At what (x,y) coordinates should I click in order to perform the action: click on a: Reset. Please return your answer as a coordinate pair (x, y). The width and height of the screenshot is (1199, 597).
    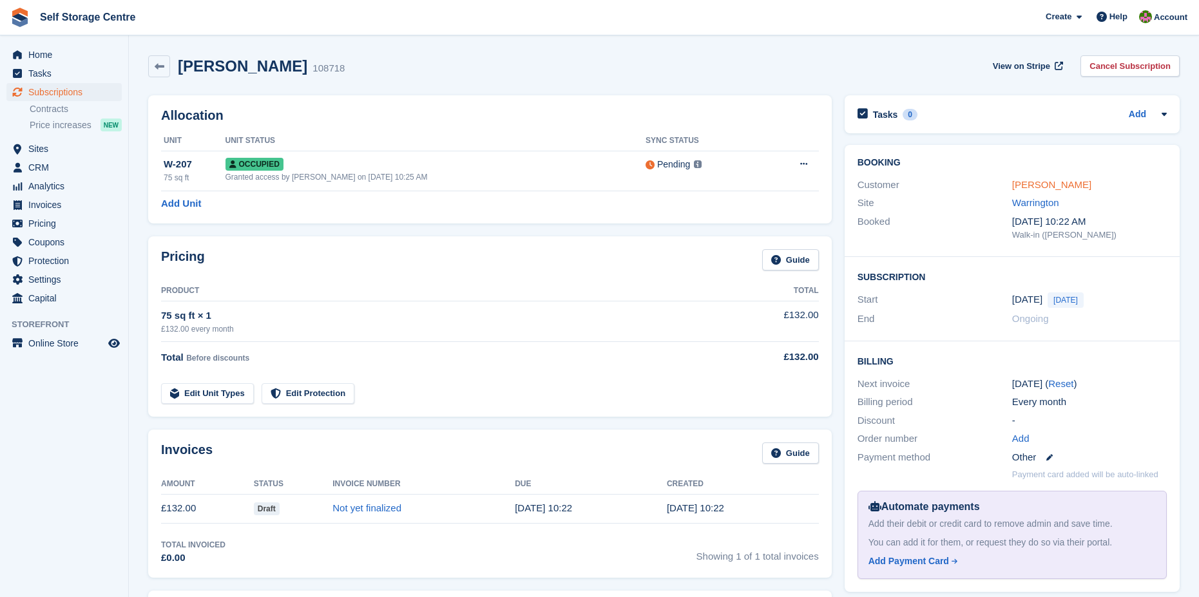
    Looking at the image, I should click on (1060, 383).